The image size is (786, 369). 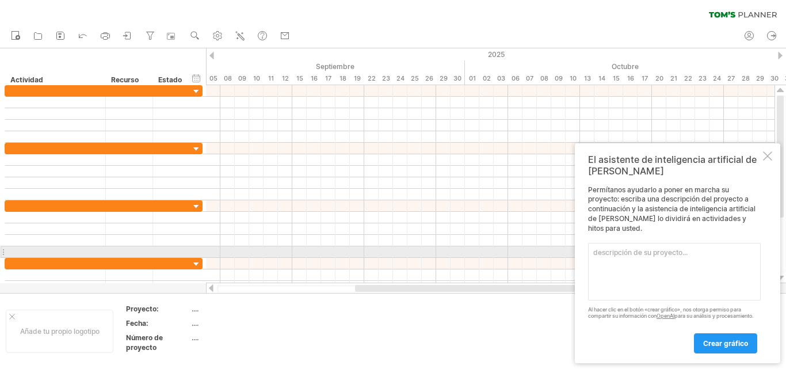 What do you see at coordinates (587, 78) in the screenshot?
I see `div: Lunes, 13 de octubre de 2025` at bounding box center [587, 78].